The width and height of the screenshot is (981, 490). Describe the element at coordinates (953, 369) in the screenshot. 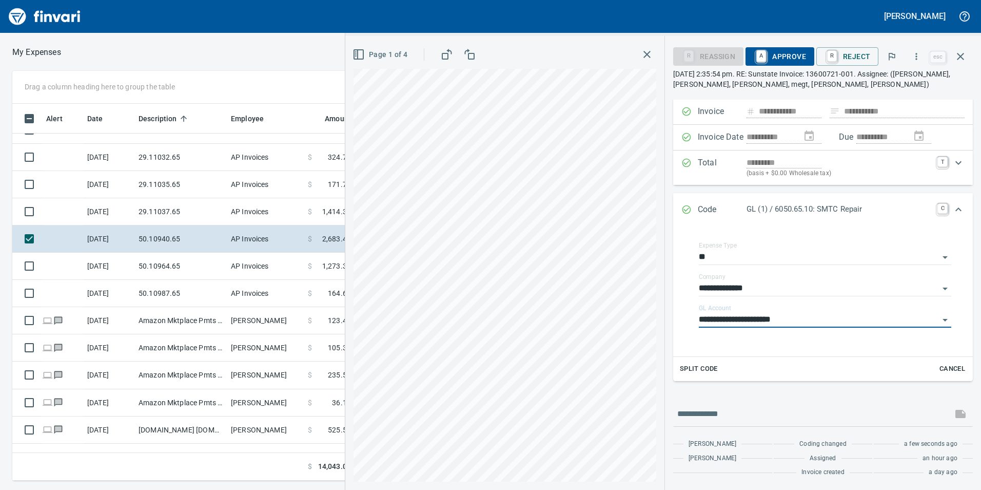

I see `button: Cancel` at that location.